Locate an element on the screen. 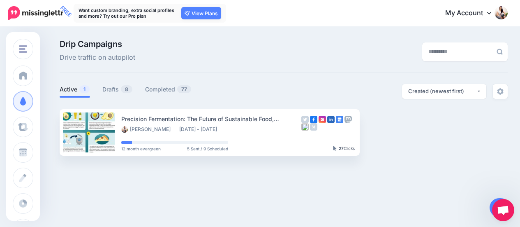  p: Want custom branding, extra social profiles and more? Try out our Pro plan is located at coordinates (128, 13).